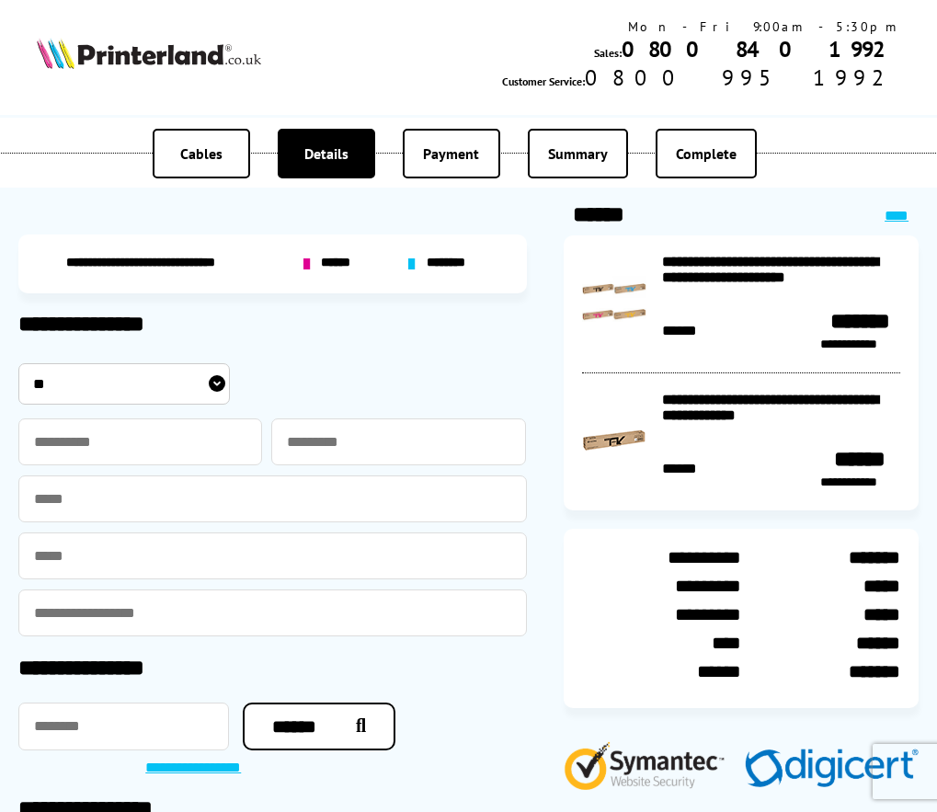  Describe the element at coordinates (201, 154) in the screenshot. I see `span: Cables` at that location.